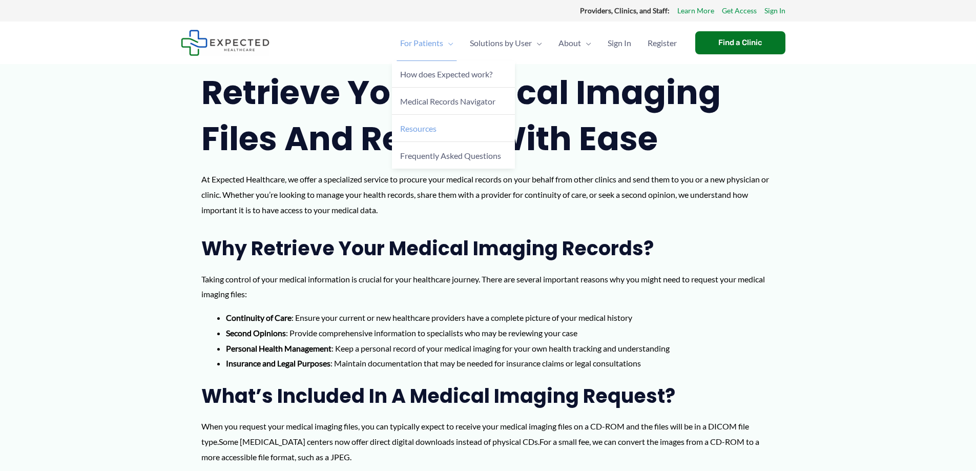 The width and height of the screenshot is (976, 471). Describe the element at coordinates (488, 395) in the screenshot. I see `h2: What’s Included in a Medical Imaging Request?` at that location.